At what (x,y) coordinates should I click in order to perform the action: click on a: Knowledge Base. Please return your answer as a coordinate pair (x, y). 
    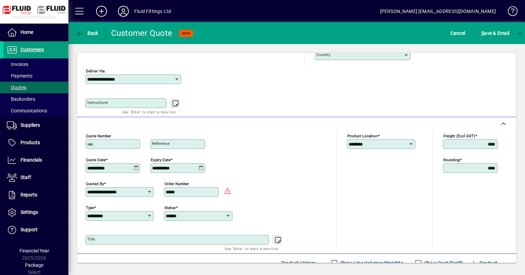
    Looking at the image, I should click on (509, 12).